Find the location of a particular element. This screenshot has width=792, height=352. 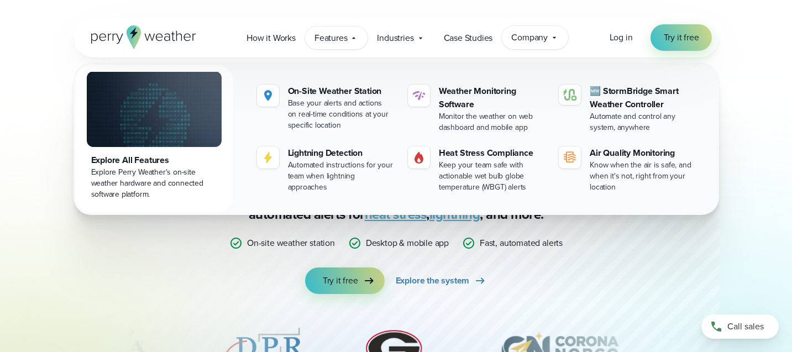

a: 🆕 StormBridge Smart Weather Controller Automate and control any system, anywhere is located at coordinates (627, 109).